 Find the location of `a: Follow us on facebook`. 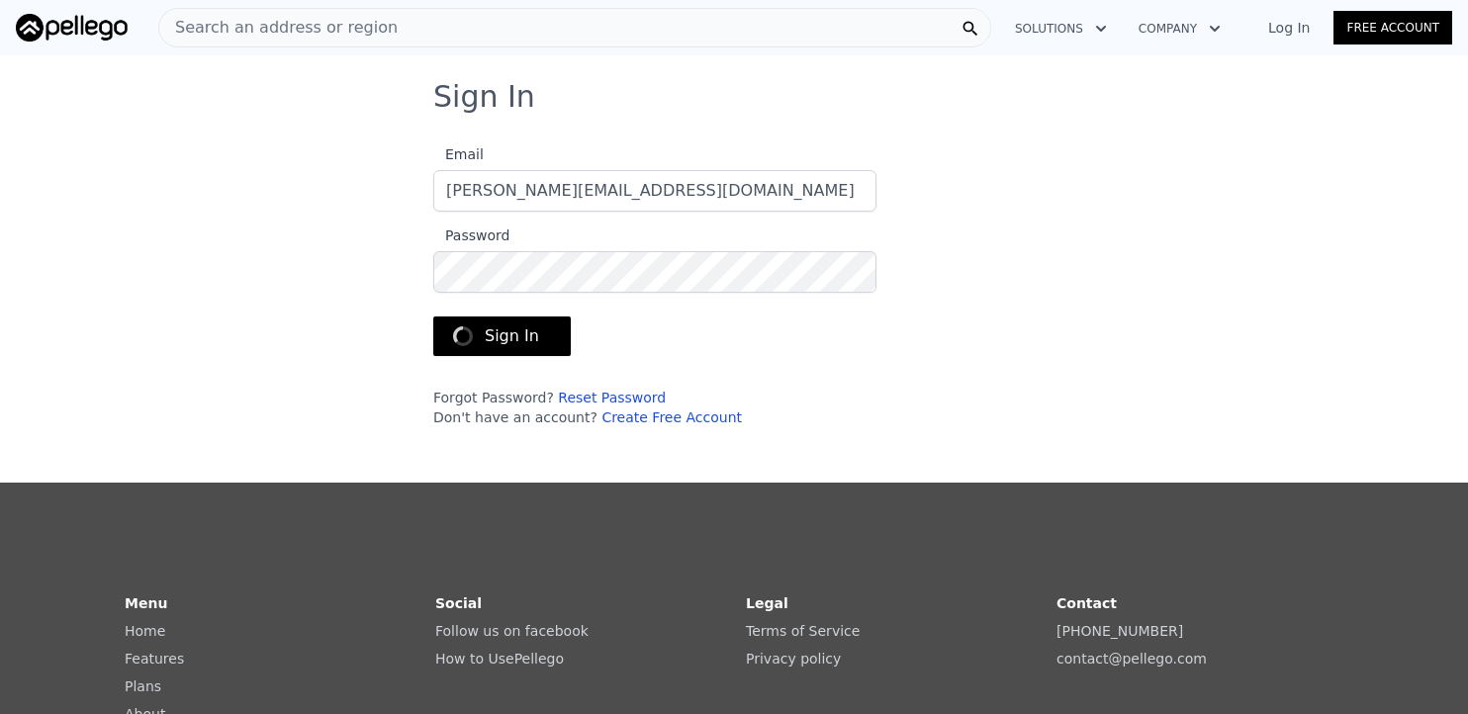

a: Follow us on facebook is located at coordinates (511, 631).